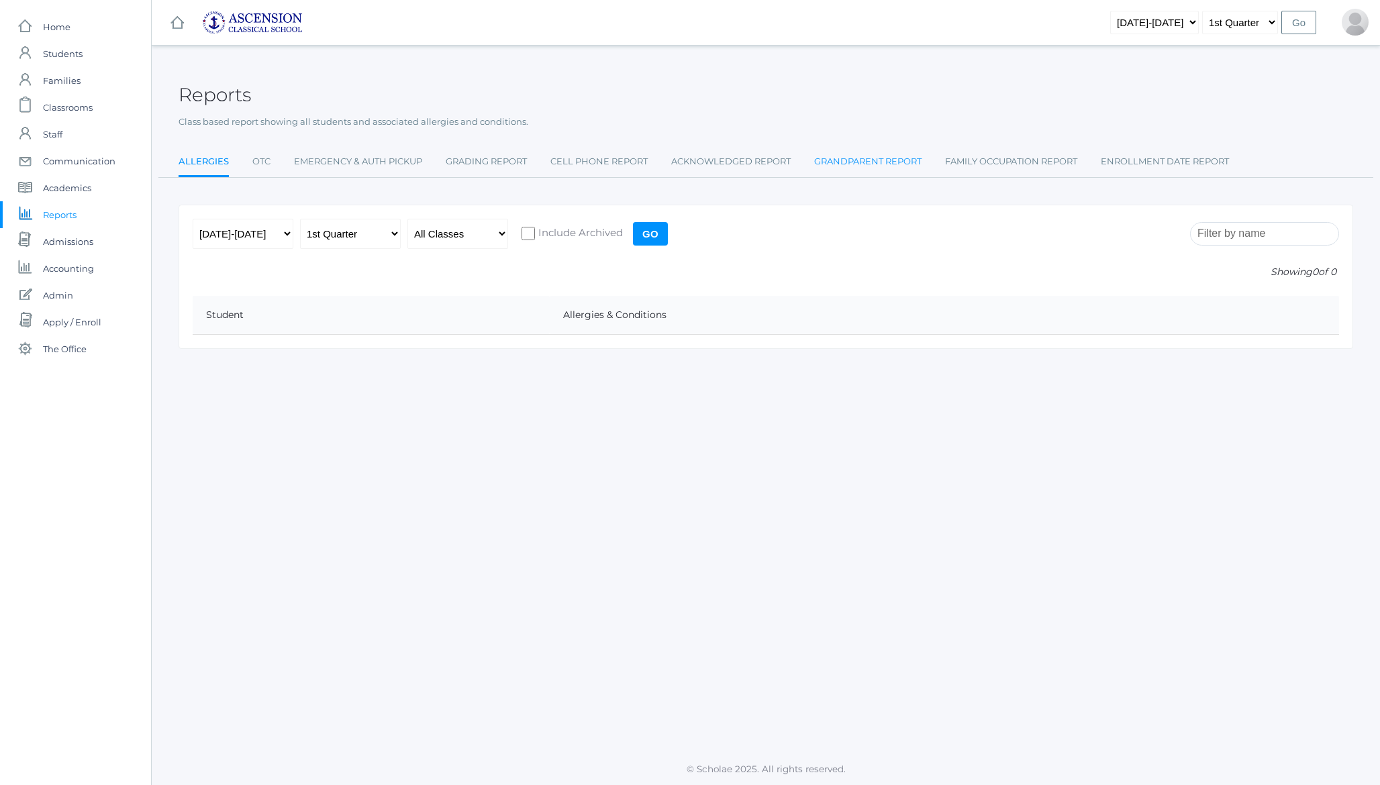  Describe the element at coordinates (56, 27) in the screenshot. I see `span: Home` at that location.